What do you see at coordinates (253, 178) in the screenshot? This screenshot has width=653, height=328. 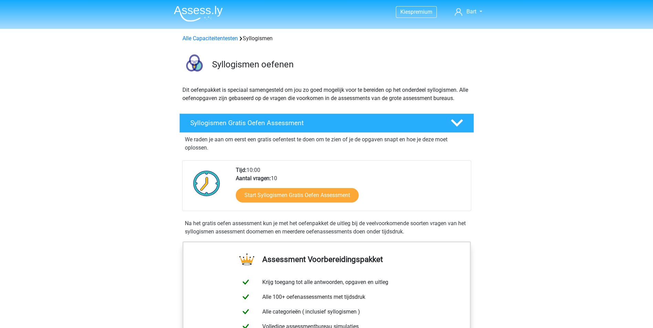 I see `b: Aantal vragen:` at bounding box center [253, 178].